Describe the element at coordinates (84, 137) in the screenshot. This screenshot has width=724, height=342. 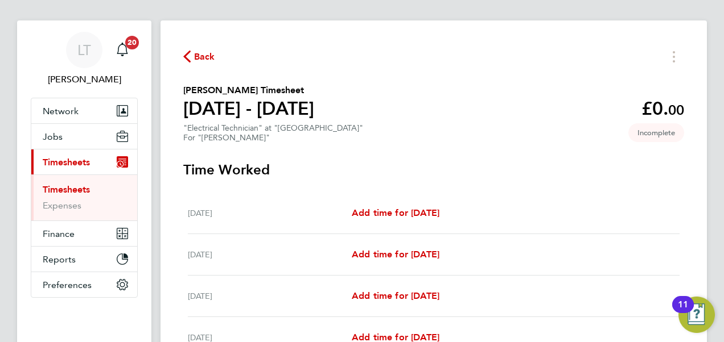
I see `button: Jobs` at that location.